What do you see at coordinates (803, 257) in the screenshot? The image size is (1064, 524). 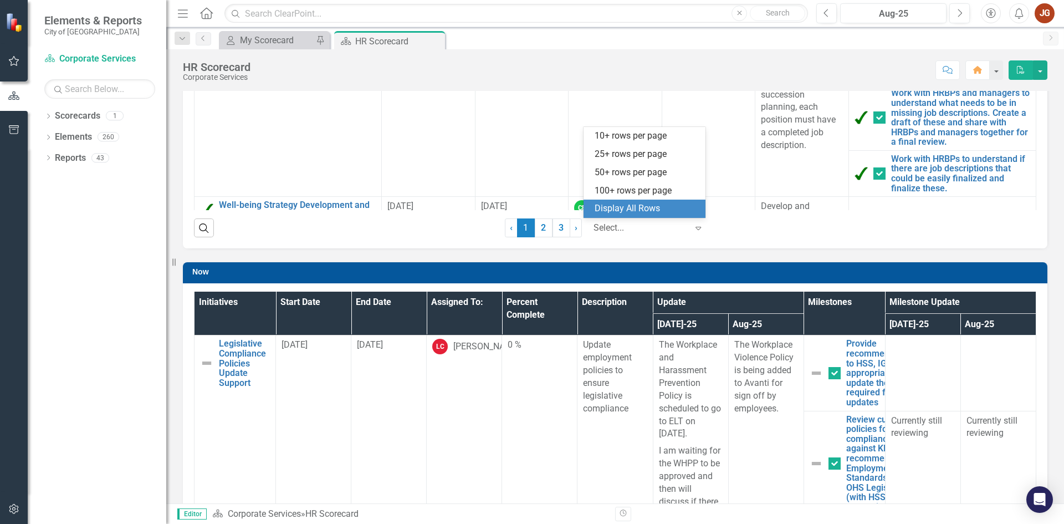 I see `span: Develop and implement a formal strategy that demonstrates our commitment to supporting employee w...` at bounding box center [803, 257].